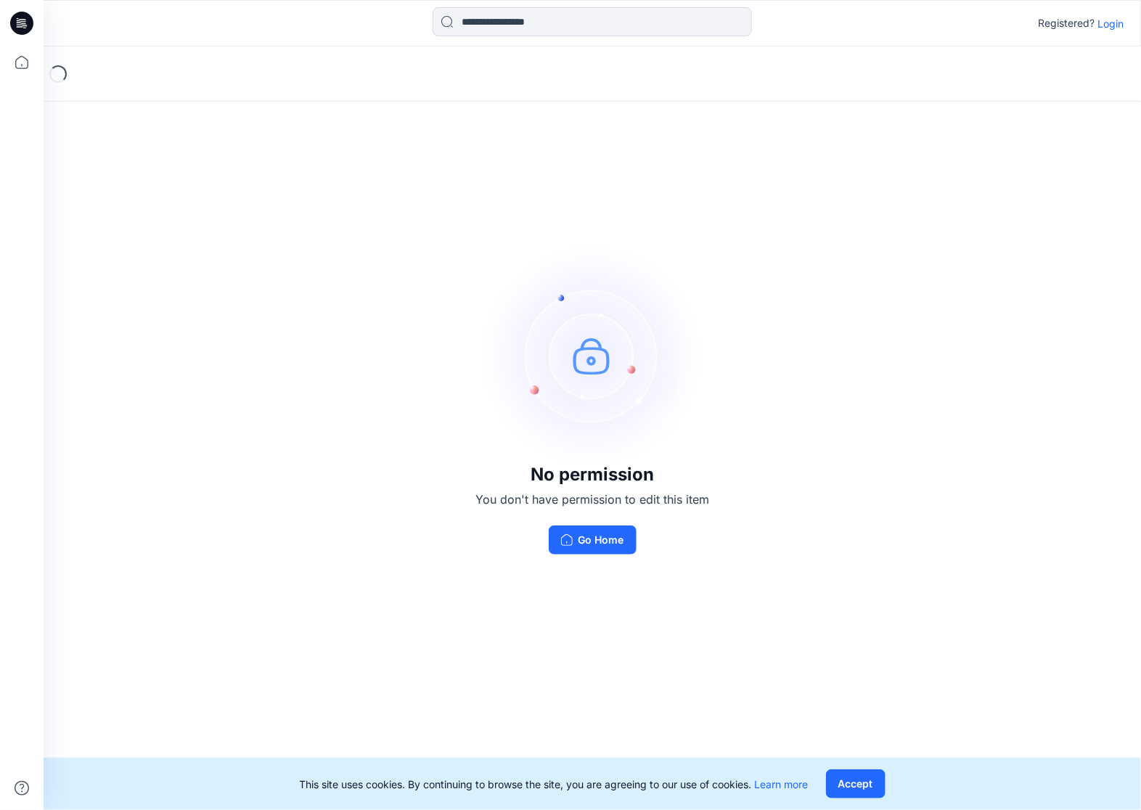 This screenshot has width=1141, height=810. I want to click on a: Learn more, so click(782, 784).